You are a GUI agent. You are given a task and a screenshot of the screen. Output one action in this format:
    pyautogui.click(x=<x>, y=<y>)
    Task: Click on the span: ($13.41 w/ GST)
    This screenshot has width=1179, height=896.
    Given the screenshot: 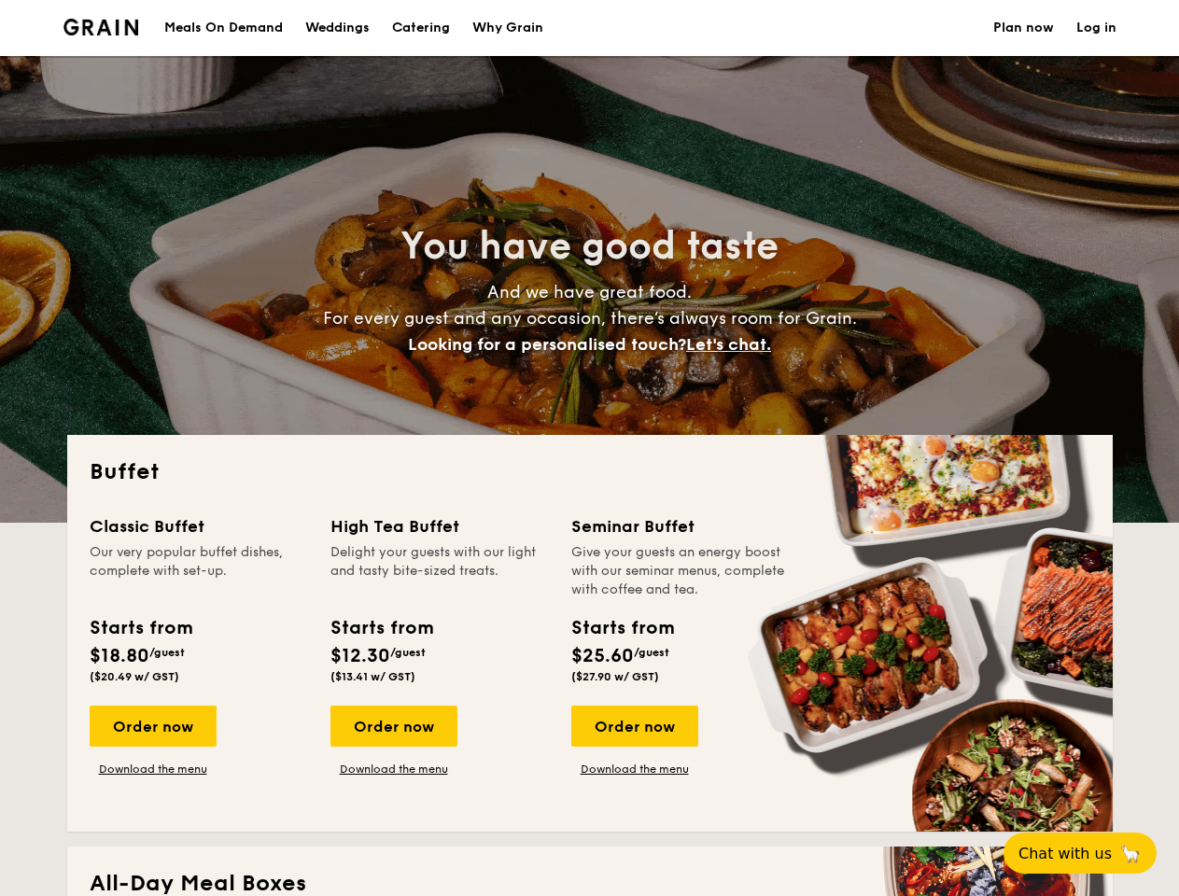 What is the action you would take?
    pyautogui.click(x=372, y=677)
    